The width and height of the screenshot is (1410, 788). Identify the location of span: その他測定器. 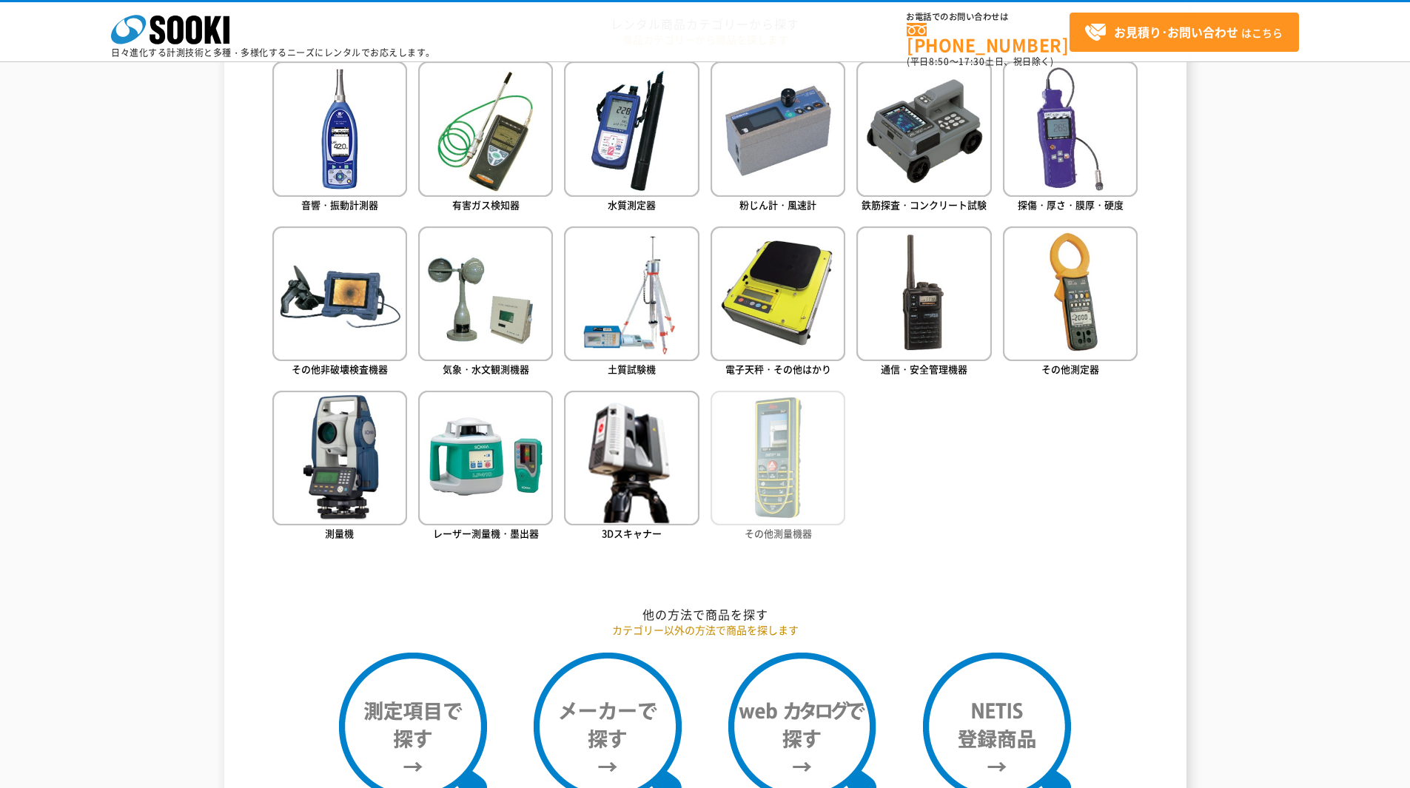
(1070, 369).